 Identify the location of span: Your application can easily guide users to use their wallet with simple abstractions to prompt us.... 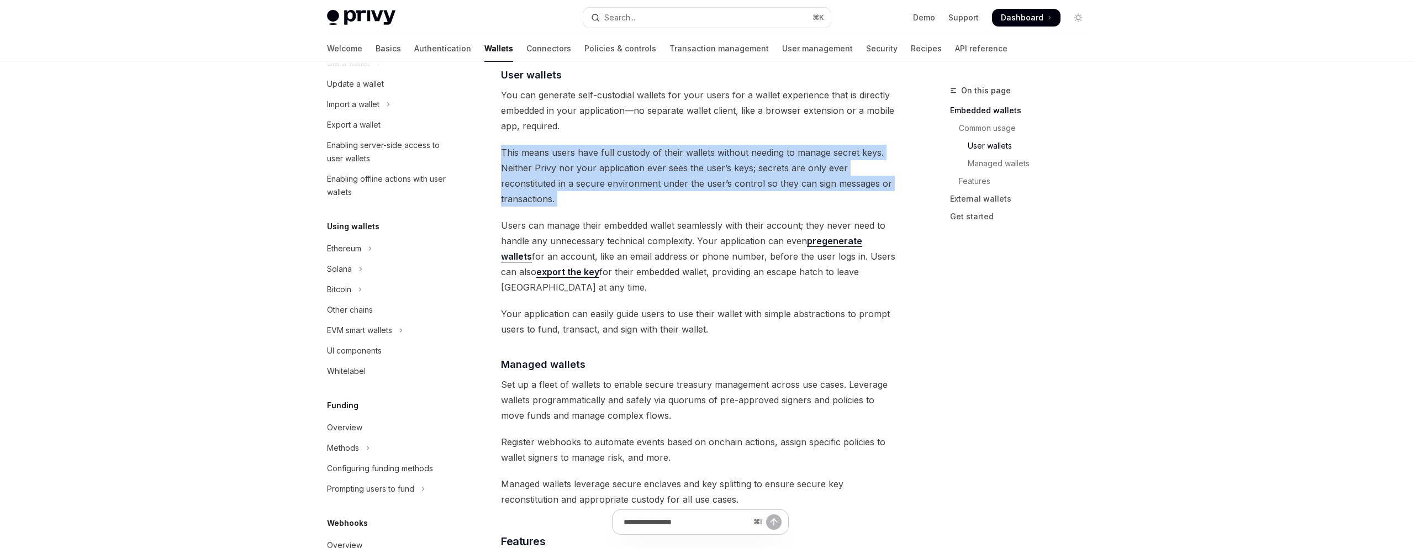
(700, 321).